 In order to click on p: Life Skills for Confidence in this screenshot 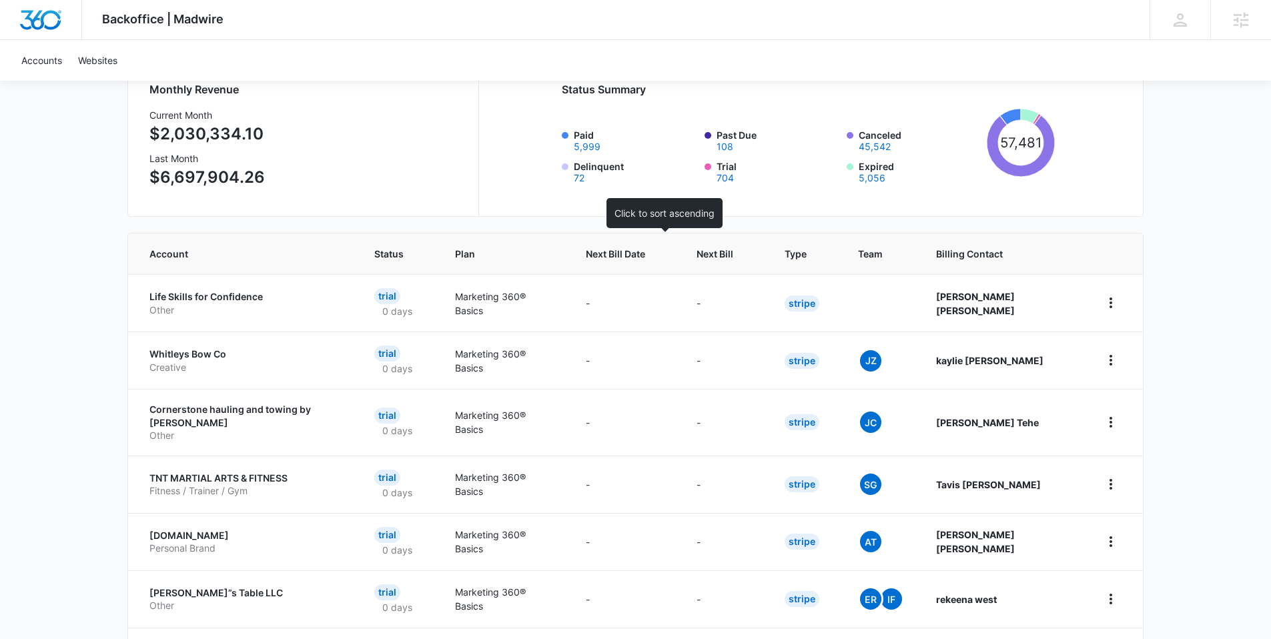, I will do `click(246, 297)`.